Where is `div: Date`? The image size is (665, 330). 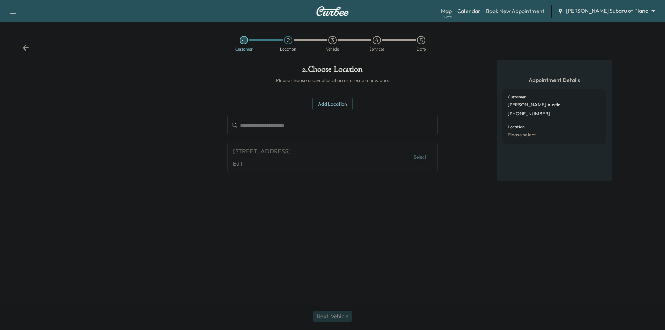 div: Date is located at coordinates (421, 49).